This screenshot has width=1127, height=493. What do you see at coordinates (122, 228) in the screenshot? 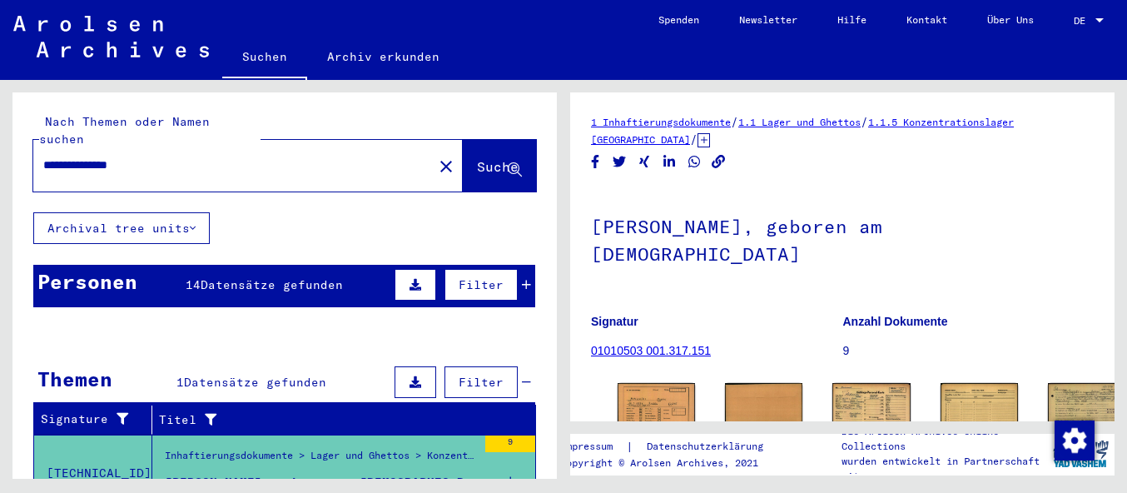
I see `button: Archival tree units` at bounding box center [122, 228].